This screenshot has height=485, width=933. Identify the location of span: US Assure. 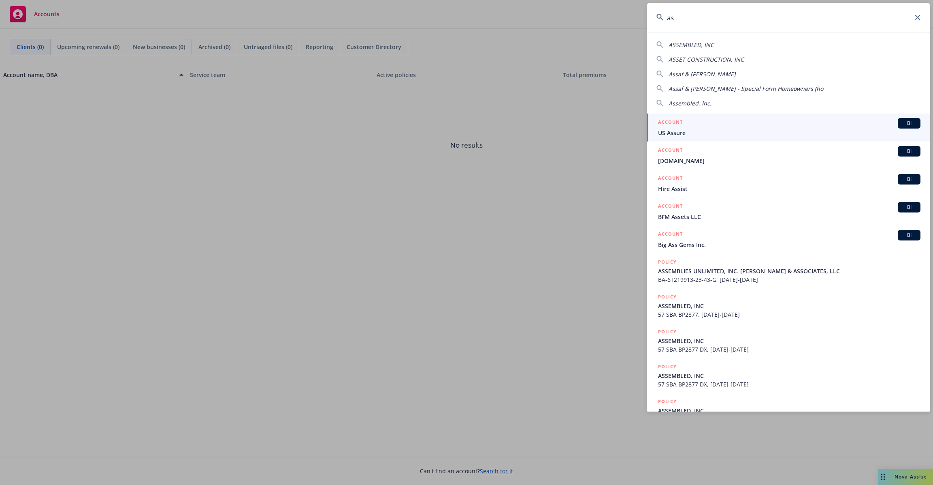
(790, 132).